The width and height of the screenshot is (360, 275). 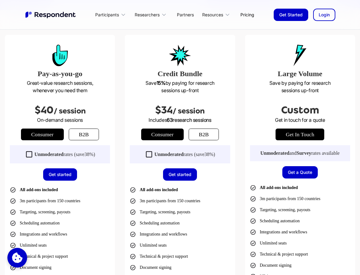 What do you see at coordinates (300, 110) in the screenshot?
I see `span: Custom` at bounding box center [300, 110].